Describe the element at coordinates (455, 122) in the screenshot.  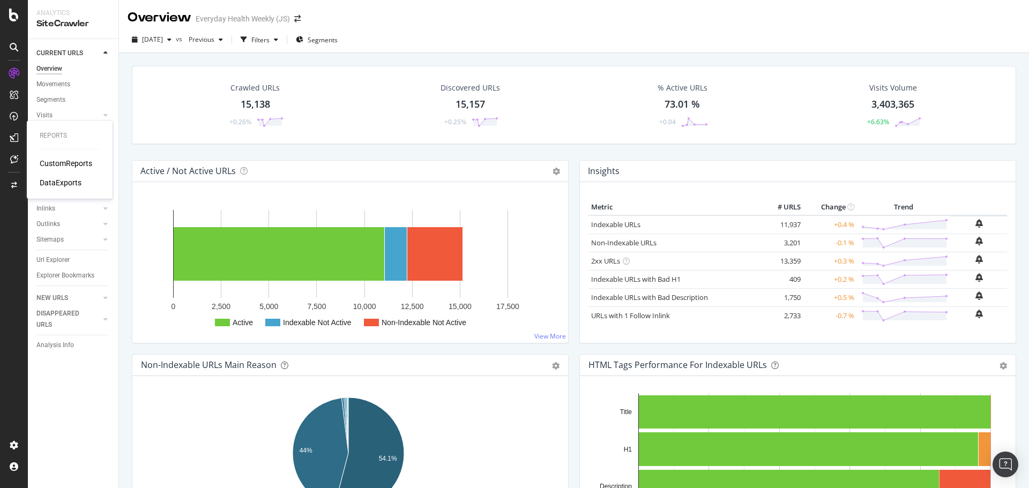
I see `div: +0.25%` at that location.